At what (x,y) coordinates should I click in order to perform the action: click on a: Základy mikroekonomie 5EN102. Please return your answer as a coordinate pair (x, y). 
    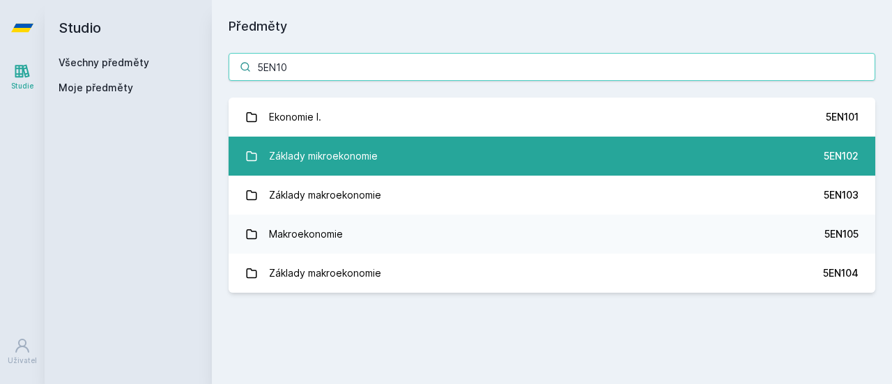
    Looking at the image, I should click on (552, 156).